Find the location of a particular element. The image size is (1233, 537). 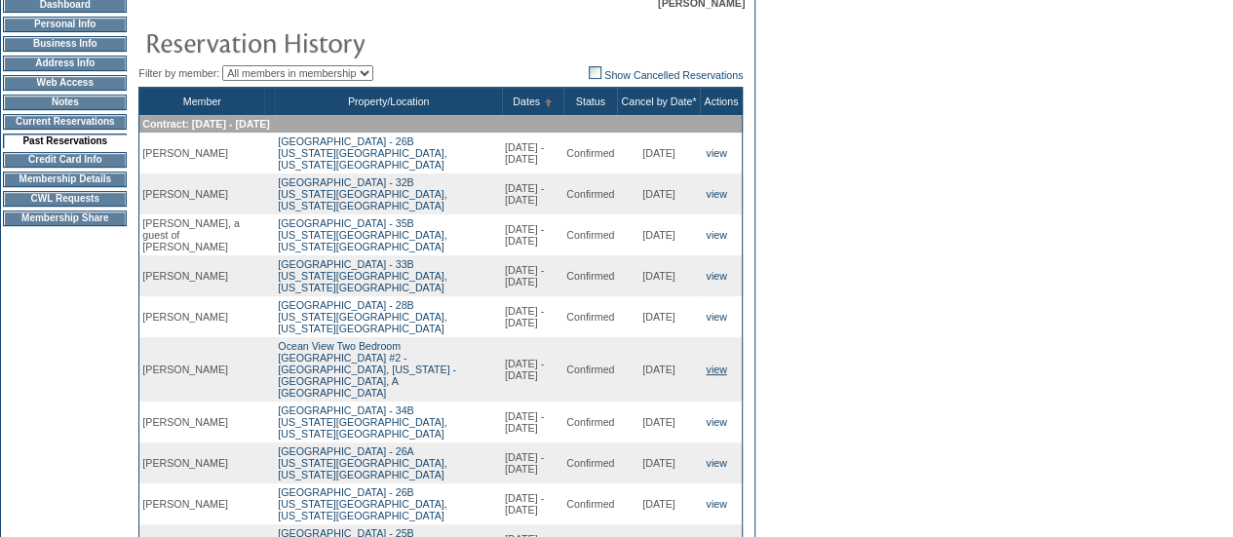

td: Personal Info is located at coordinates (64, 24).